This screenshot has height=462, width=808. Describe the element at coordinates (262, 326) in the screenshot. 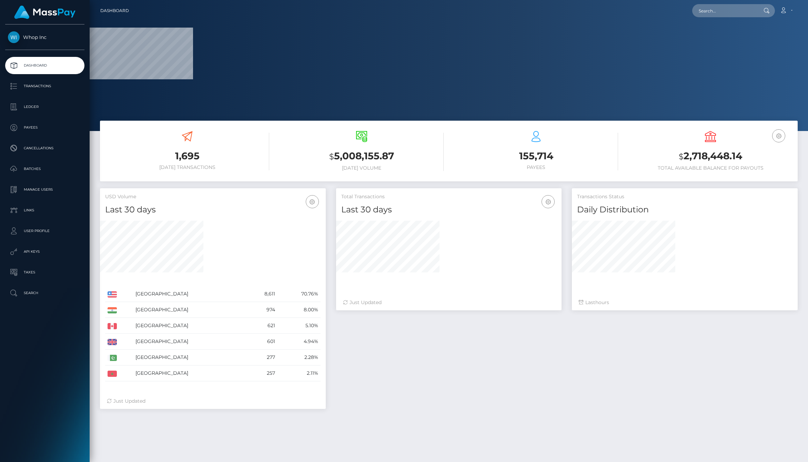

I see `td: 621` at that location.